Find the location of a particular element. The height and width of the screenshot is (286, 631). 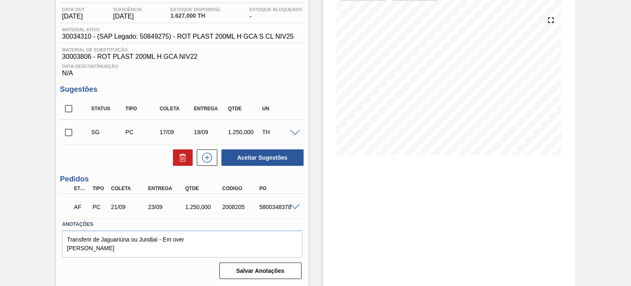

div: Aceitar Sugestões is located at coordinates (261, 157).